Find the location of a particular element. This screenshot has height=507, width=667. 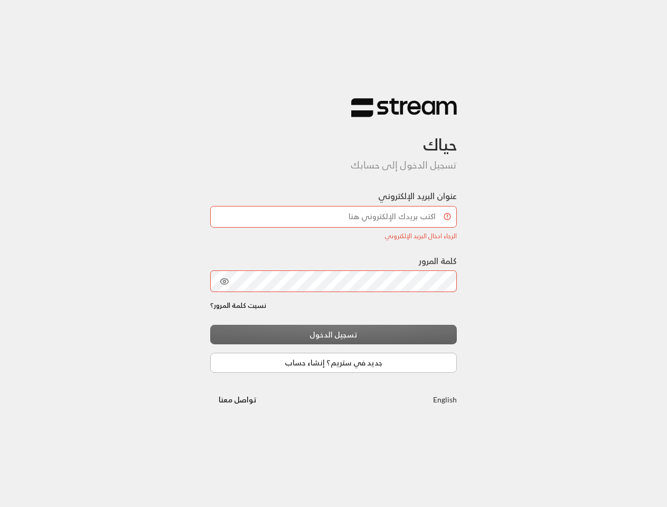

div: الرجاء ادخال البريد الإلكتروني is located at coordinates (334, 236).